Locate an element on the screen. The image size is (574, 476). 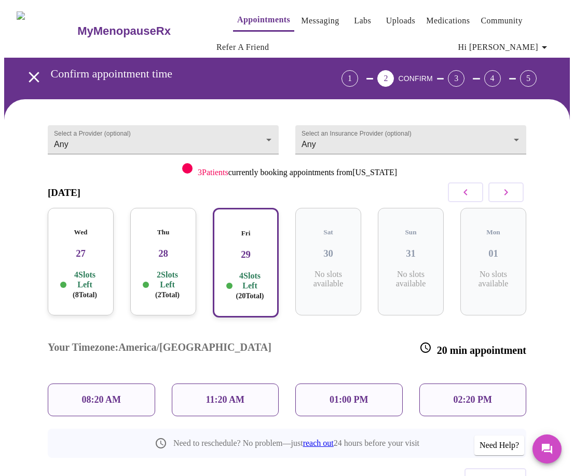
a: Refer a Friend is located at coordinates (243, 47).